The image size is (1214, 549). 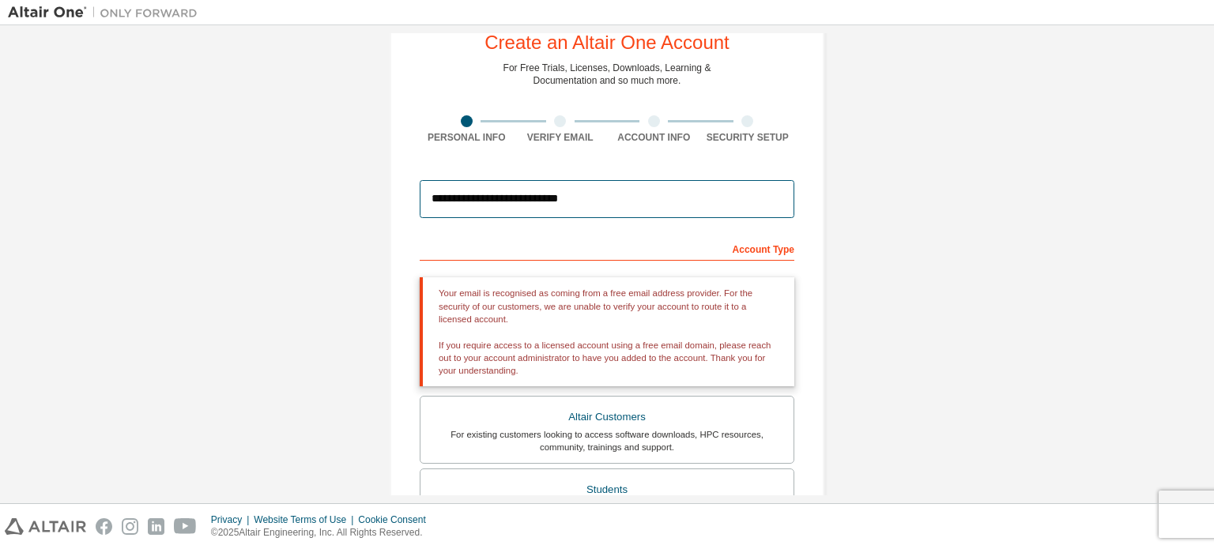 What do you see at coordinates (103, 526) in the screenshot?
I see `img: facebook.svg` at bounding box center [103, 526].